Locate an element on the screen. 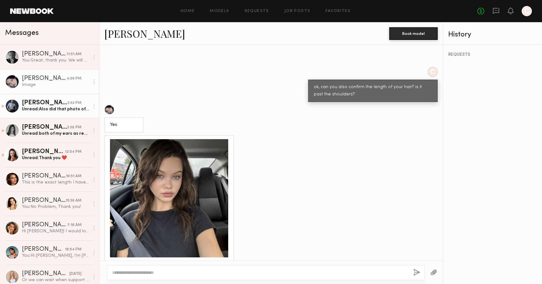  div: Image is located at coordinates (55, 85).